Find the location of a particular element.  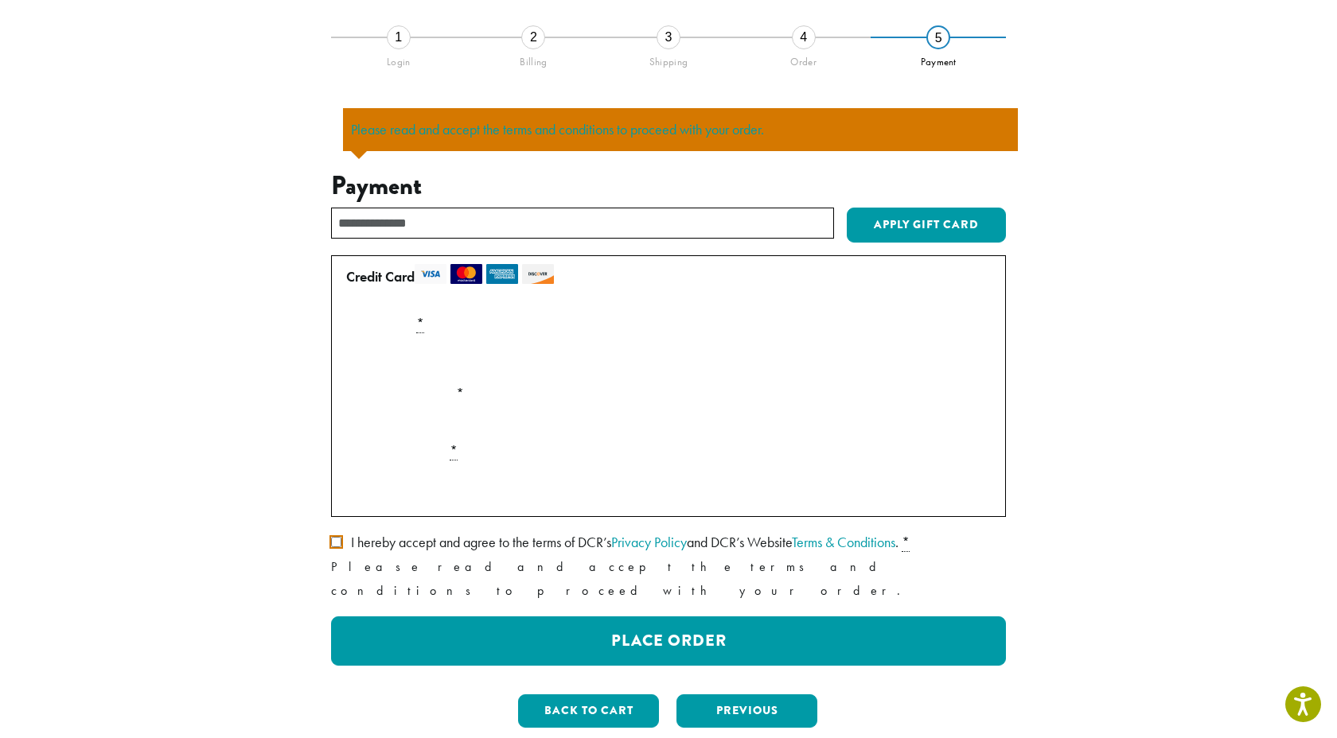

div: Login is located at coordinates (399, 59).